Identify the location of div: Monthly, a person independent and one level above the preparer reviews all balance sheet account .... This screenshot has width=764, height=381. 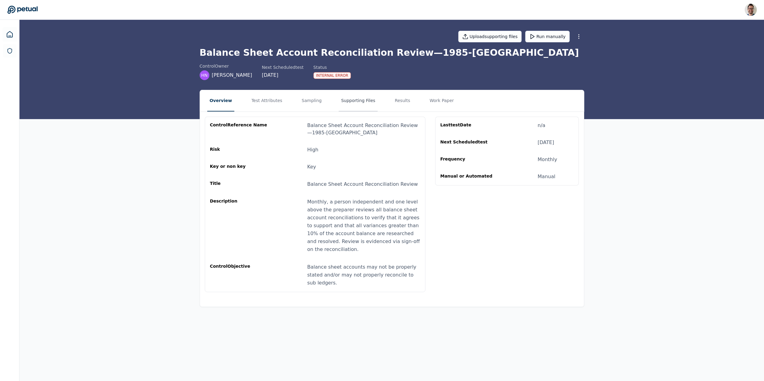
(364, 226).